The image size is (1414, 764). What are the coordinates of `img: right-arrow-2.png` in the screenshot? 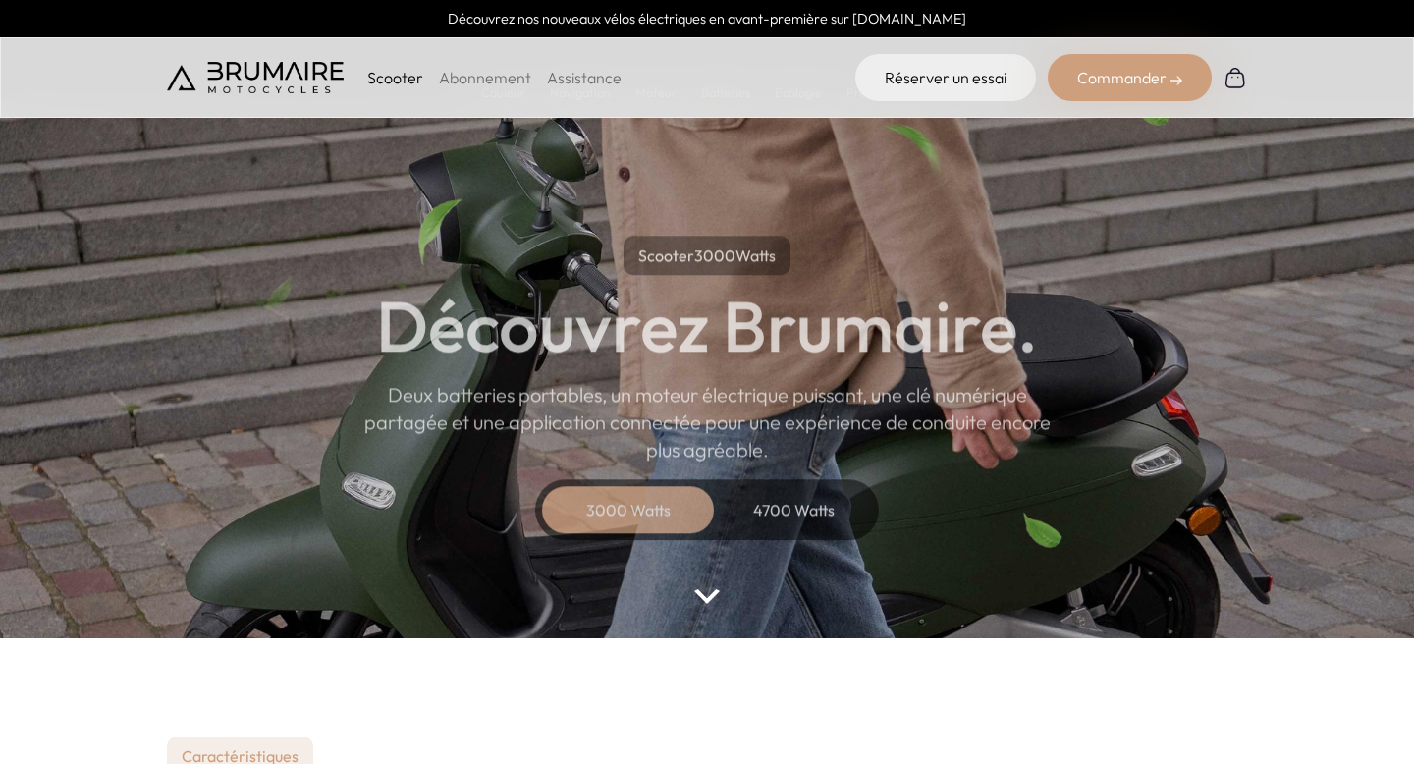 It's located at (1177, 81).